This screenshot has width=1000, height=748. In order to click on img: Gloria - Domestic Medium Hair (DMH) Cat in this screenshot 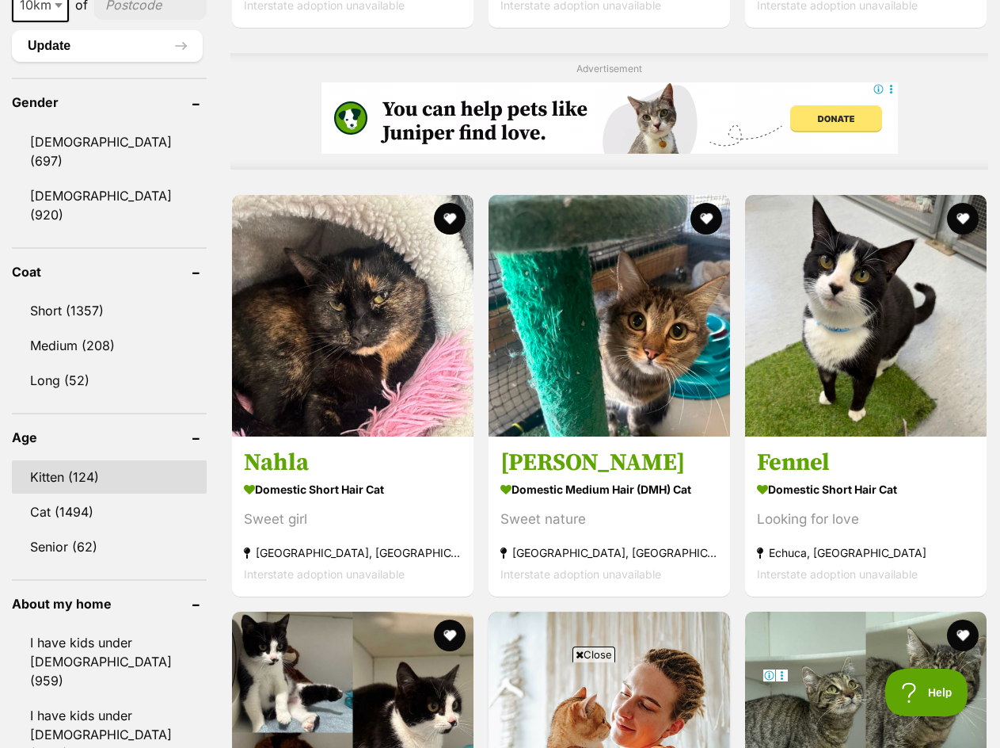, I will do `click(609, 315)`.